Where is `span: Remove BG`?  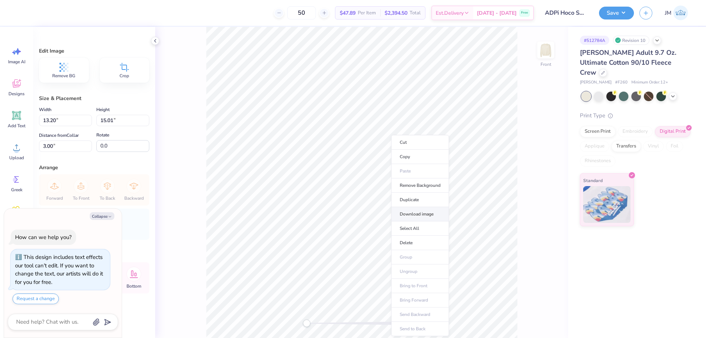
span: Remove BG is located at coordinates (64, 76).